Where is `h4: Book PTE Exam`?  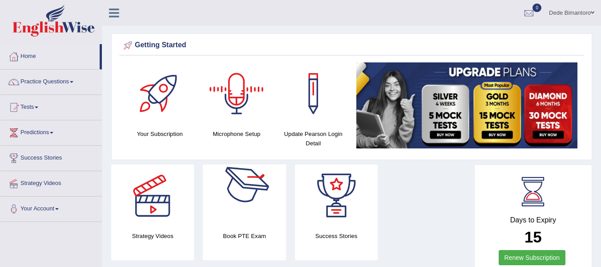 h4: Book PTE Exam is located at coordinates (244, 236).